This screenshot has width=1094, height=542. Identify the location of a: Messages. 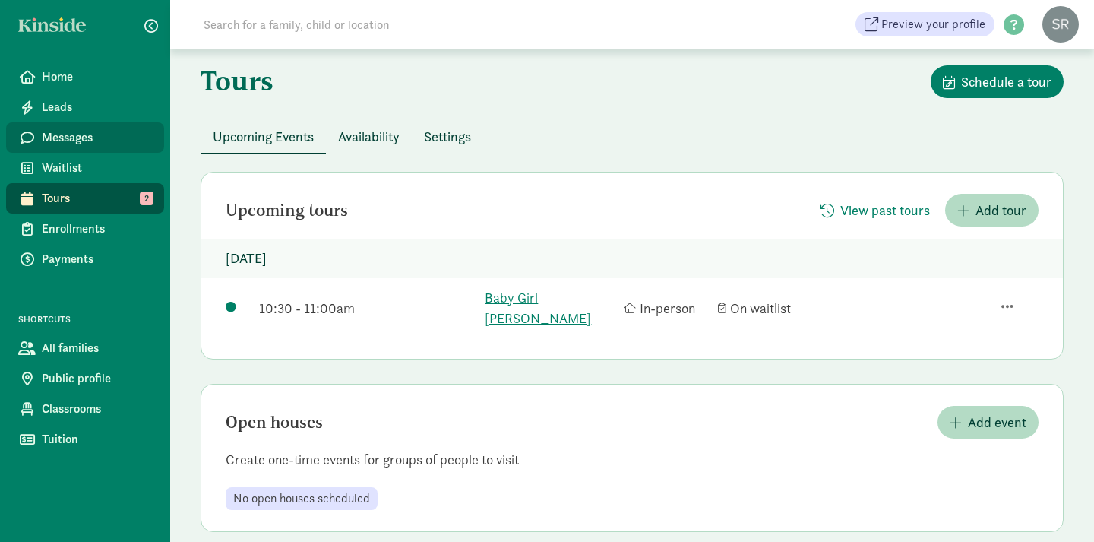
(85, 137).